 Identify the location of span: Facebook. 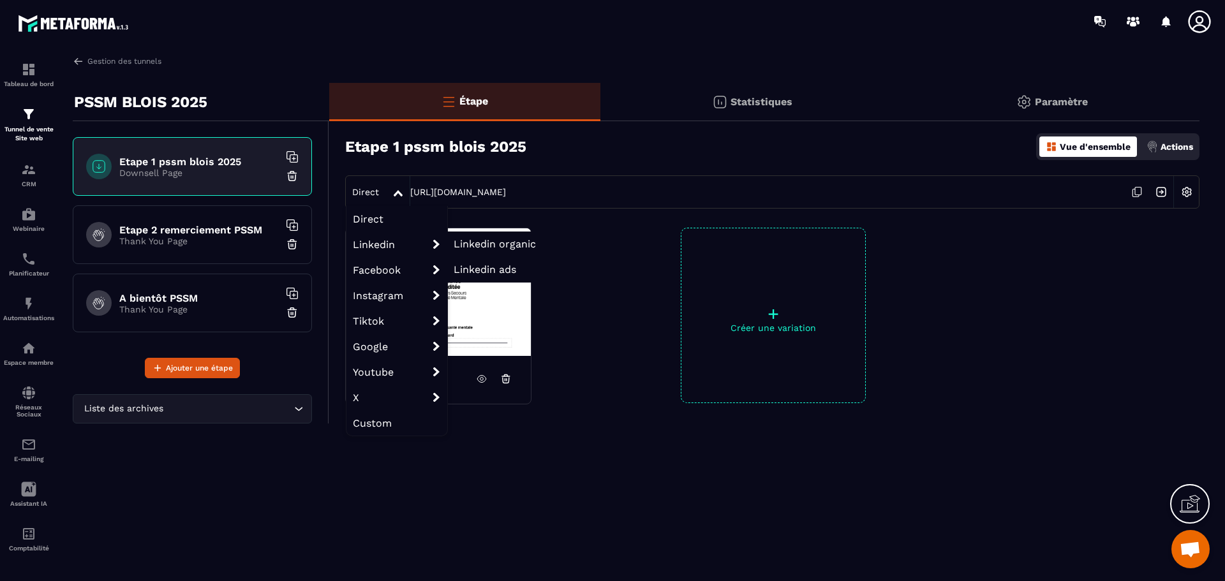
(397, 270).